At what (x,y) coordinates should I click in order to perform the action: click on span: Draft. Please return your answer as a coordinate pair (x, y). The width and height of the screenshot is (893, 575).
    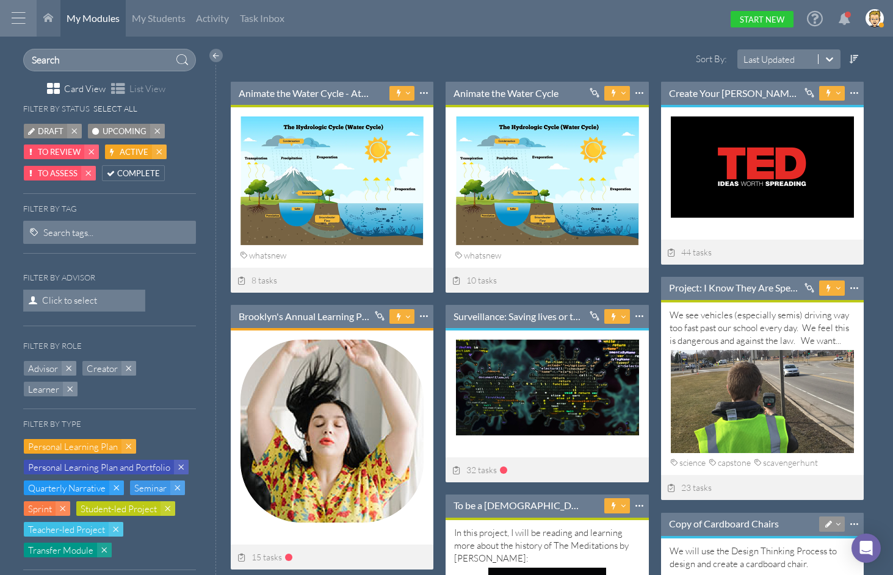
    Looking at the image, I should click on (51, 131).